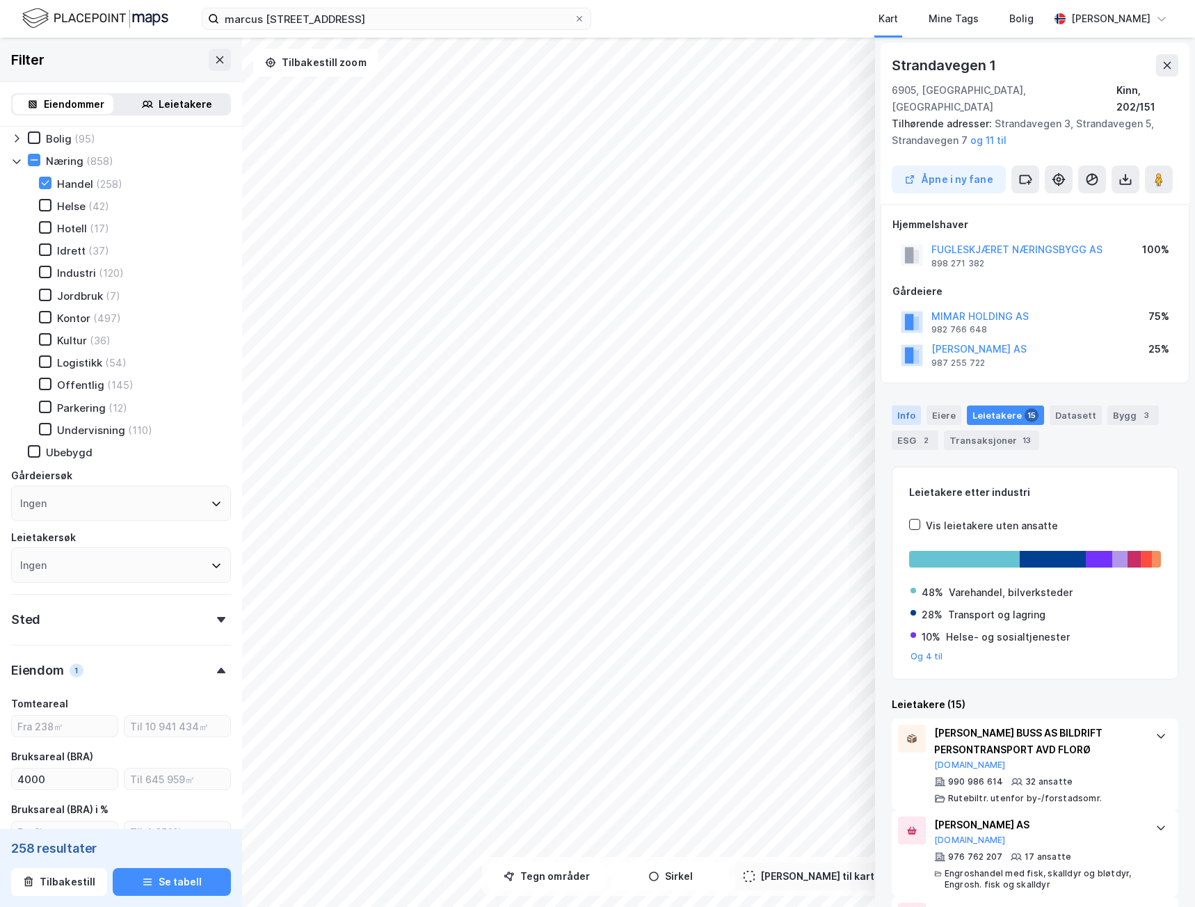 The width and height of the screenshot is (1195, 907). Describe the element at coordinates (177, 832) in the screenshot. I see `input: Til 4 956%` at that location.